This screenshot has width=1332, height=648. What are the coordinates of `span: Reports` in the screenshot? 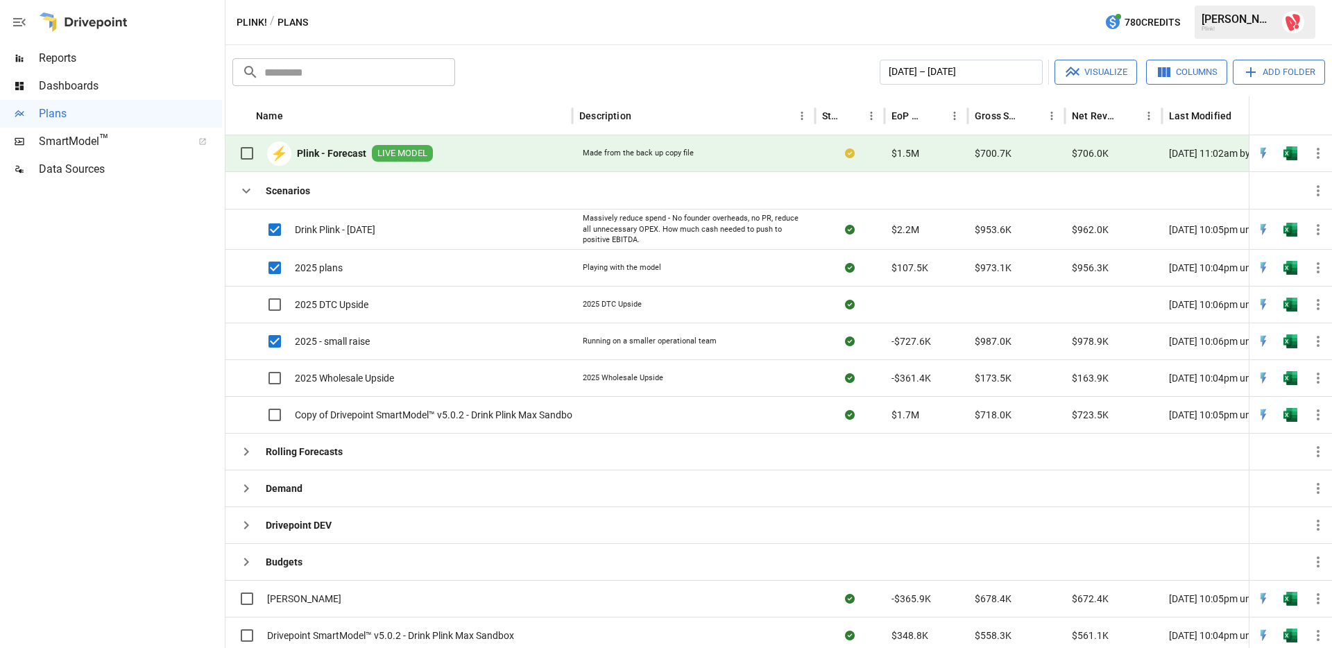 It's located at (130, 58).